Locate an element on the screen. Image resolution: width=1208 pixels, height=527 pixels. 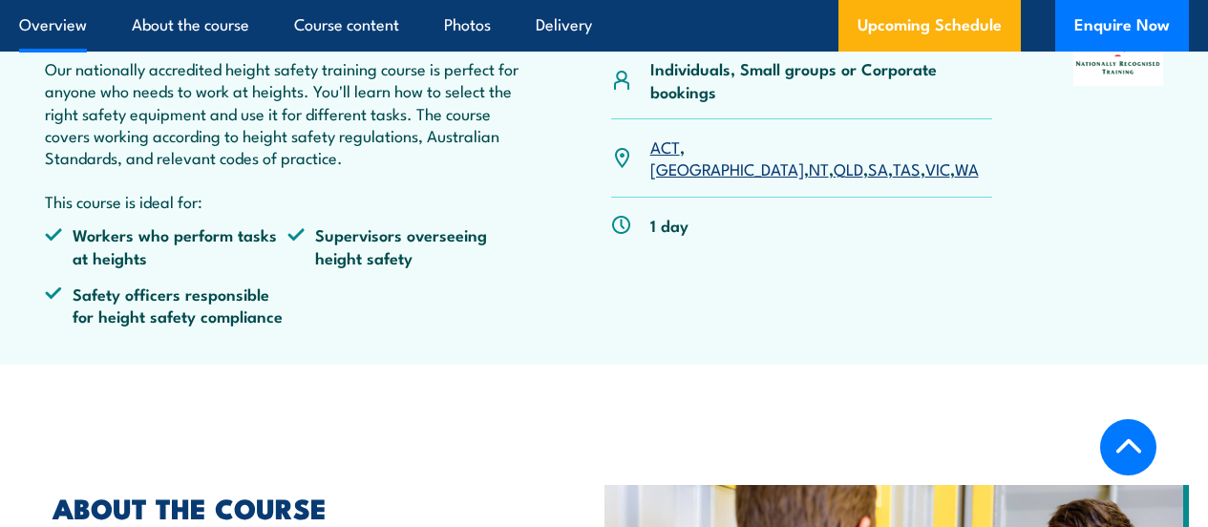
h2: ABOUT THE COURSE is located at coordinates (314, 507).